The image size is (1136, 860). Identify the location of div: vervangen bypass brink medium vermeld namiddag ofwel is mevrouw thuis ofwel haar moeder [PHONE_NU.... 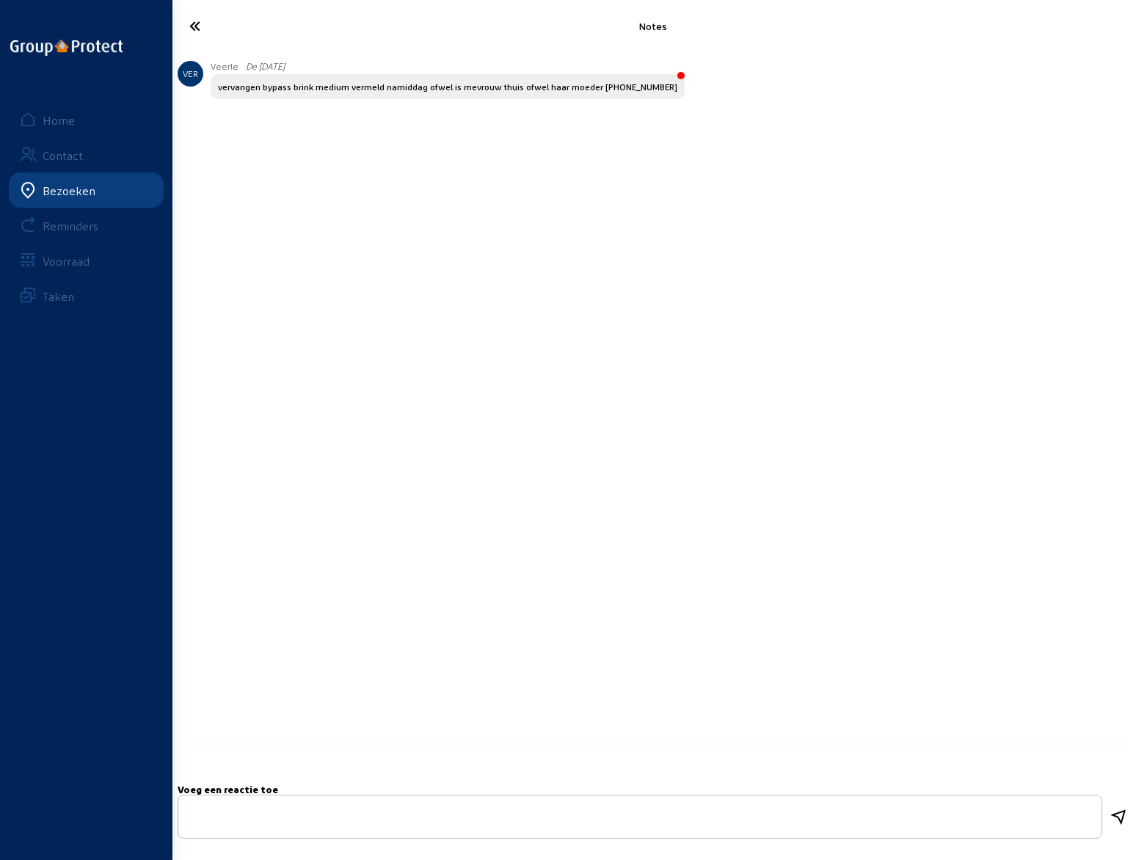
(448, 87).